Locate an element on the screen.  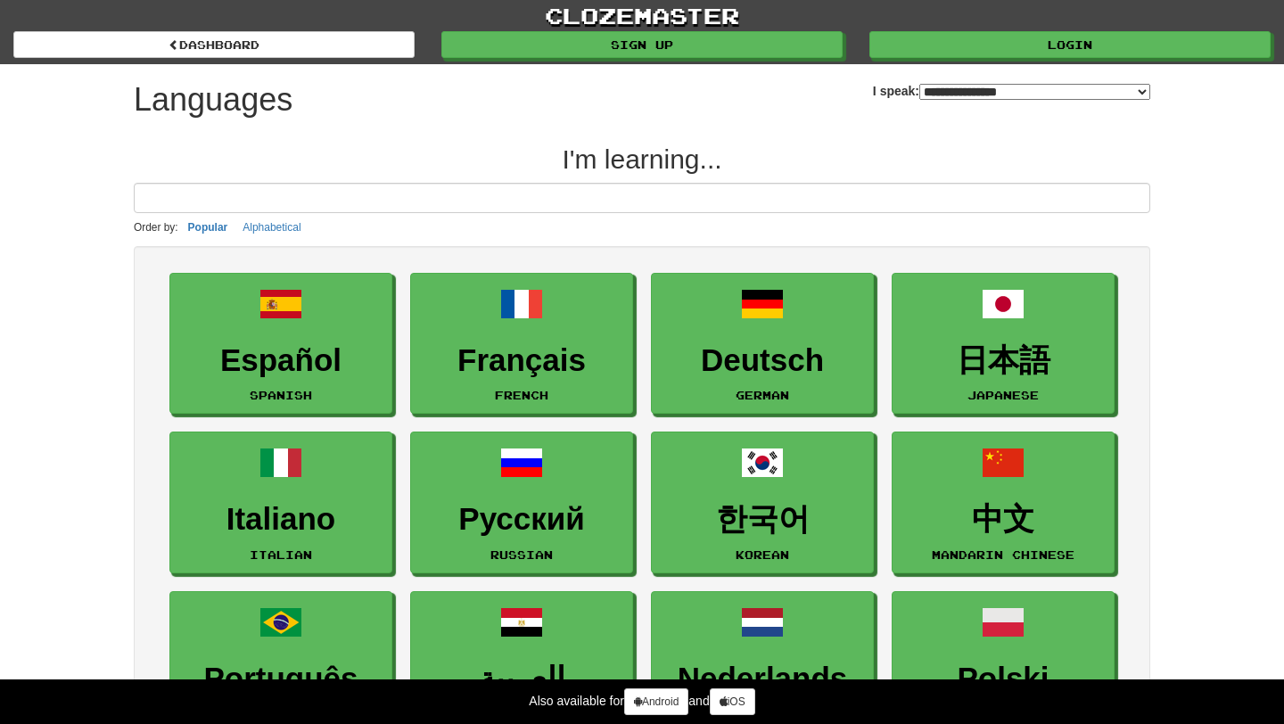
a: DeutschGerman is located at coordinates (763, 343).